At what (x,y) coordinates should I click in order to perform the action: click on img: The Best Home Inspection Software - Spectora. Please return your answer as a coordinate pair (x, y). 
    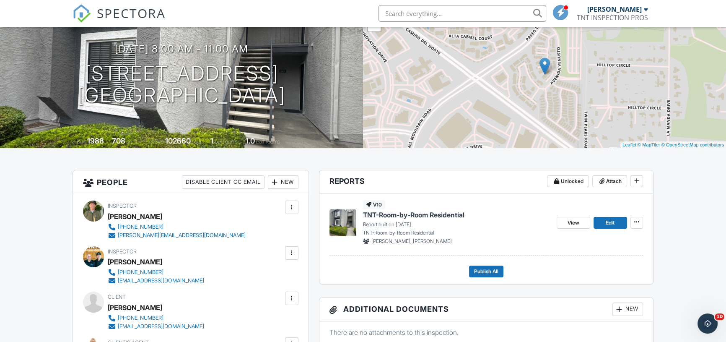
    Looking at the image, I should click on (82, 13).